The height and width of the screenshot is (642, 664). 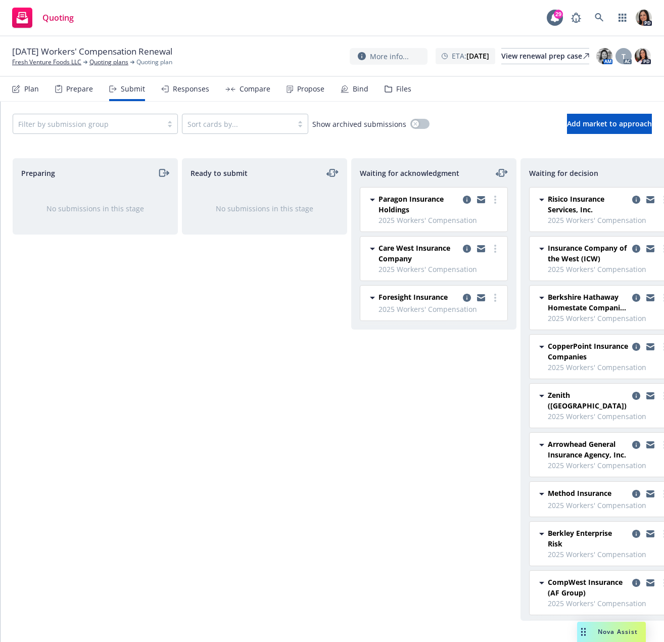 What do you see at coordinates (471, 56) in the screenshot?
I see `span: ETA :` at bounding box center [471, 56].